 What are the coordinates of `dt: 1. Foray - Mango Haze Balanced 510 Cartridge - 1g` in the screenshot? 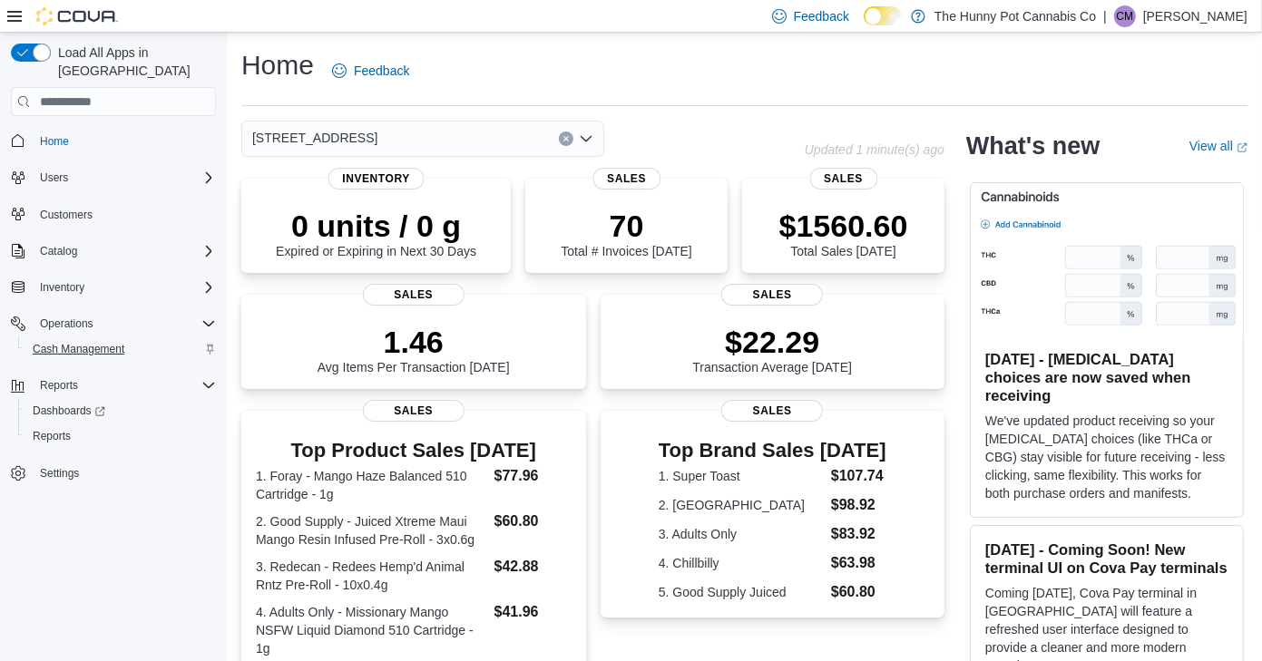 It's located at (371, 485).